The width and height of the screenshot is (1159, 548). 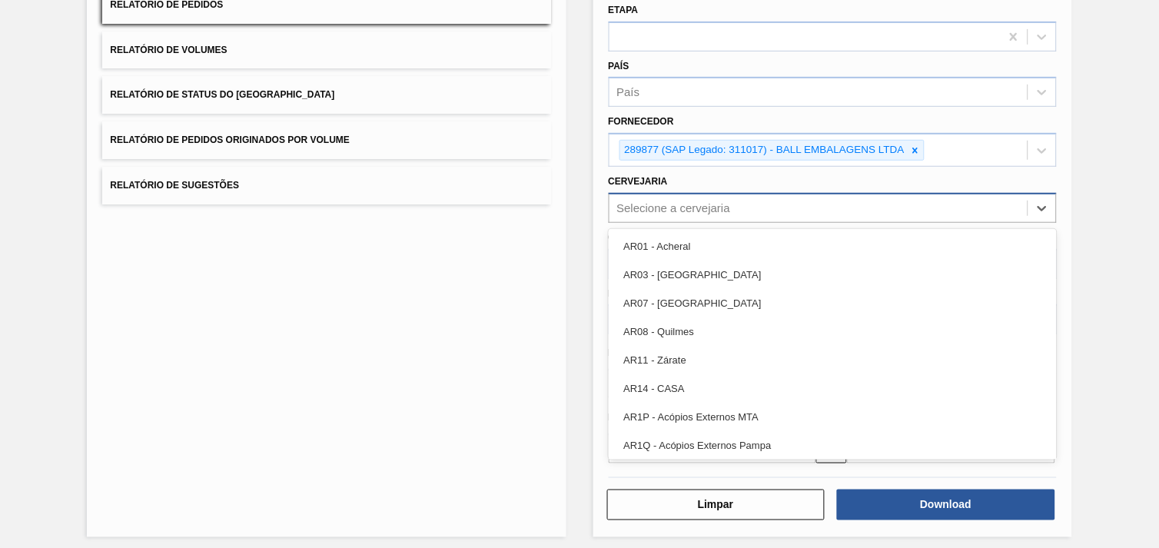 What do you see at coordinates (832, 417) in the screenshot?
I see `div: AR1P - Acópios Externos MTA` at bounding box center [832, 417].